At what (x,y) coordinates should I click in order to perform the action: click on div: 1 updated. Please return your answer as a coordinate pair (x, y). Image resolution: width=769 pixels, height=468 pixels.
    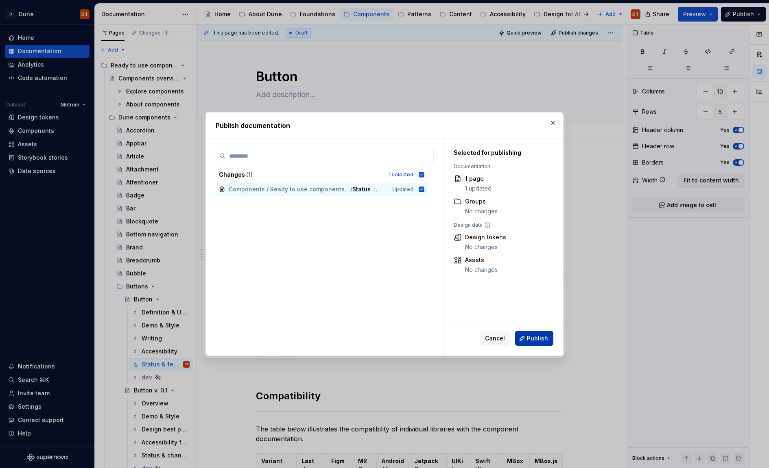
    Looking at the image, I should click on (478, 189).